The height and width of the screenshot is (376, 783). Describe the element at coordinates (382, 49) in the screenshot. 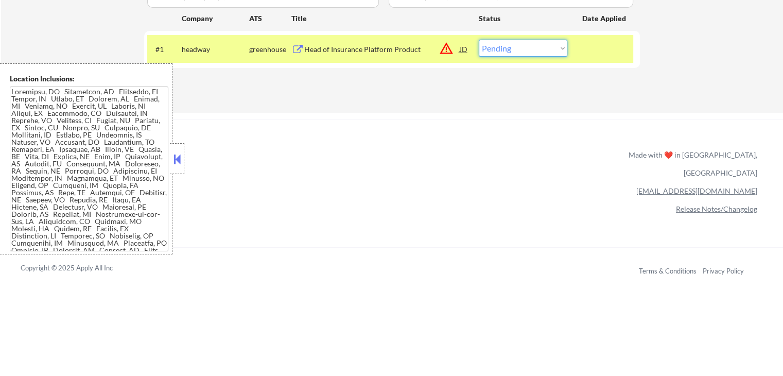

I see `div: Head of Insurance Platform Product` at that location.